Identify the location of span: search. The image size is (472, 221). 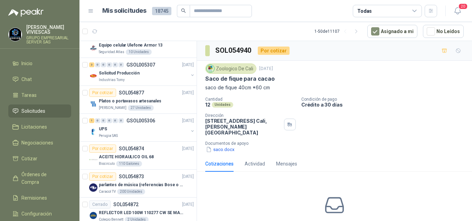
(183, 11).